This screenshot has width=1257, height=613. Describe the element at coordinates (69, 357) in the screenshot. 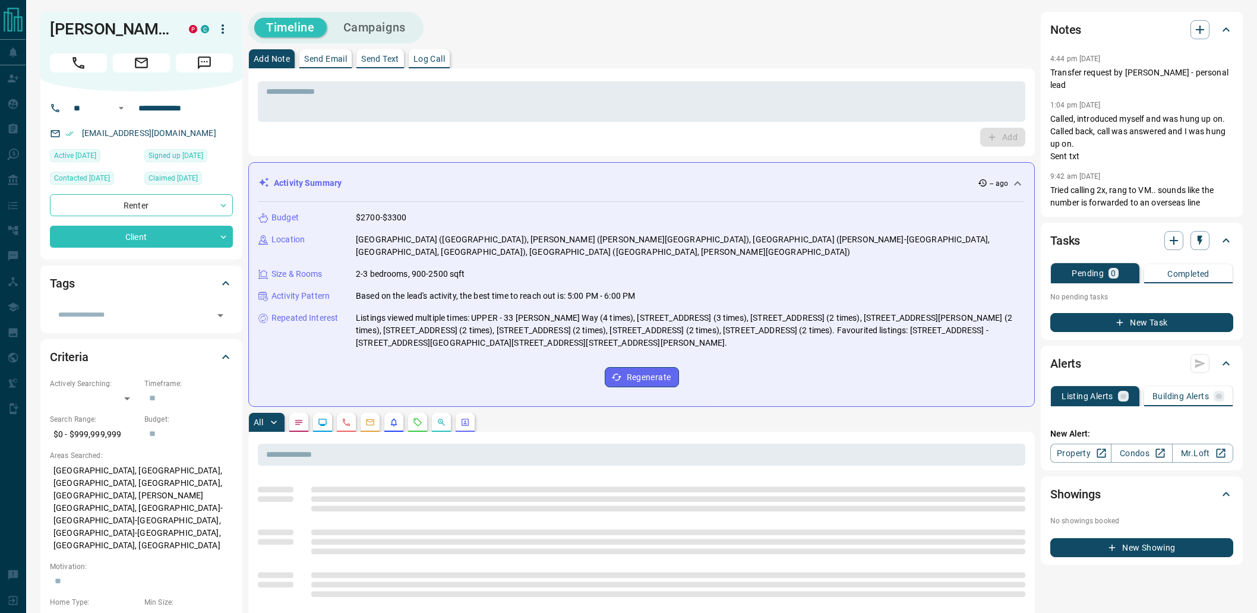

I see `h2: Criteria` at that location.